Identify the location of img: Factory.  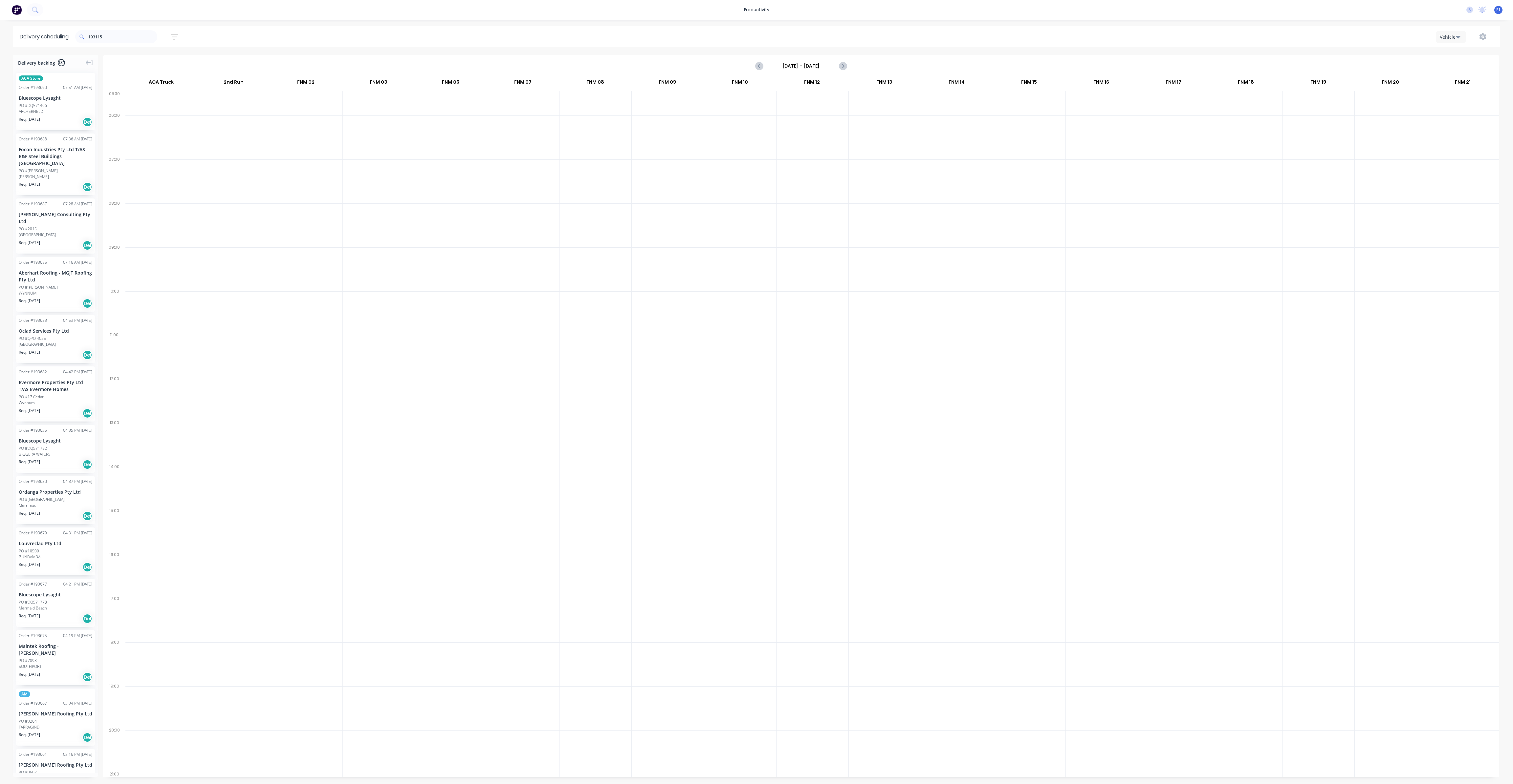
(17, 10).